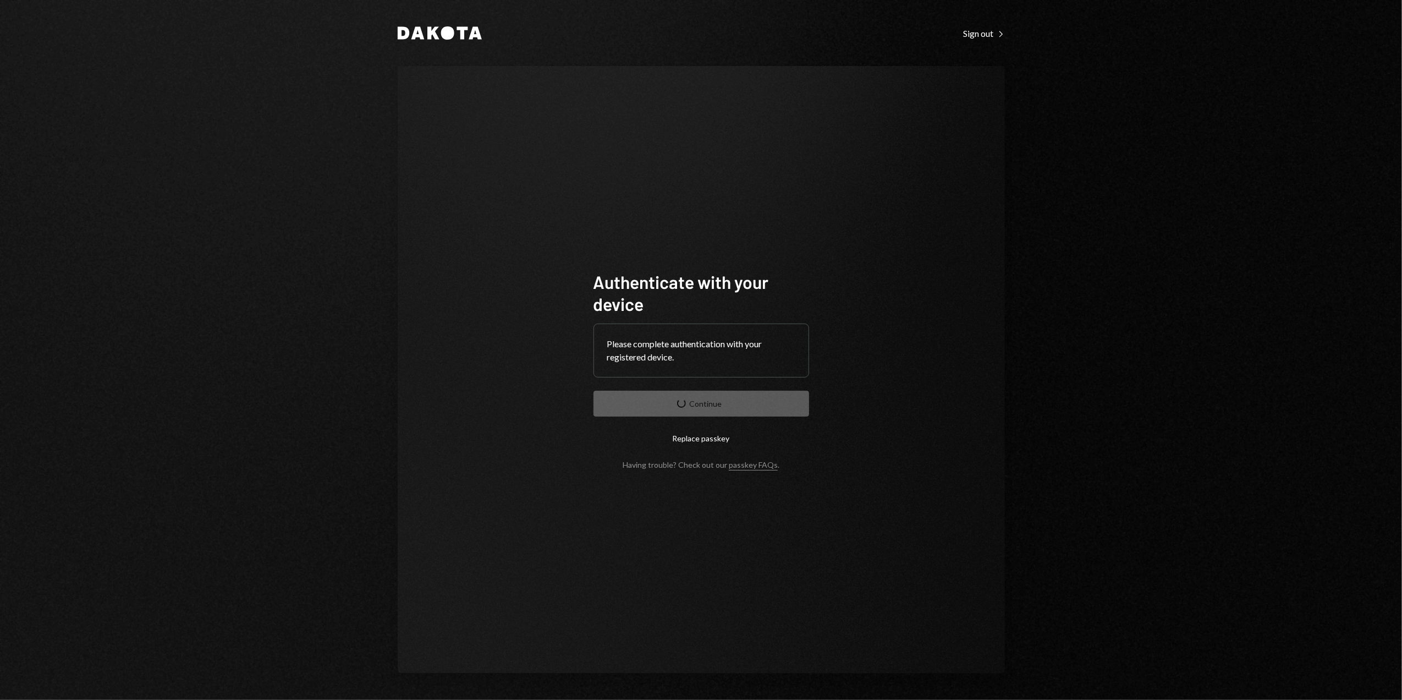 Image resolution: width=1402 pixels, height=700 pixels. What do you see at coordinates (701, 438) in the screenshot?
I see `button: Replace passkey` at bounding box center [701, 438].